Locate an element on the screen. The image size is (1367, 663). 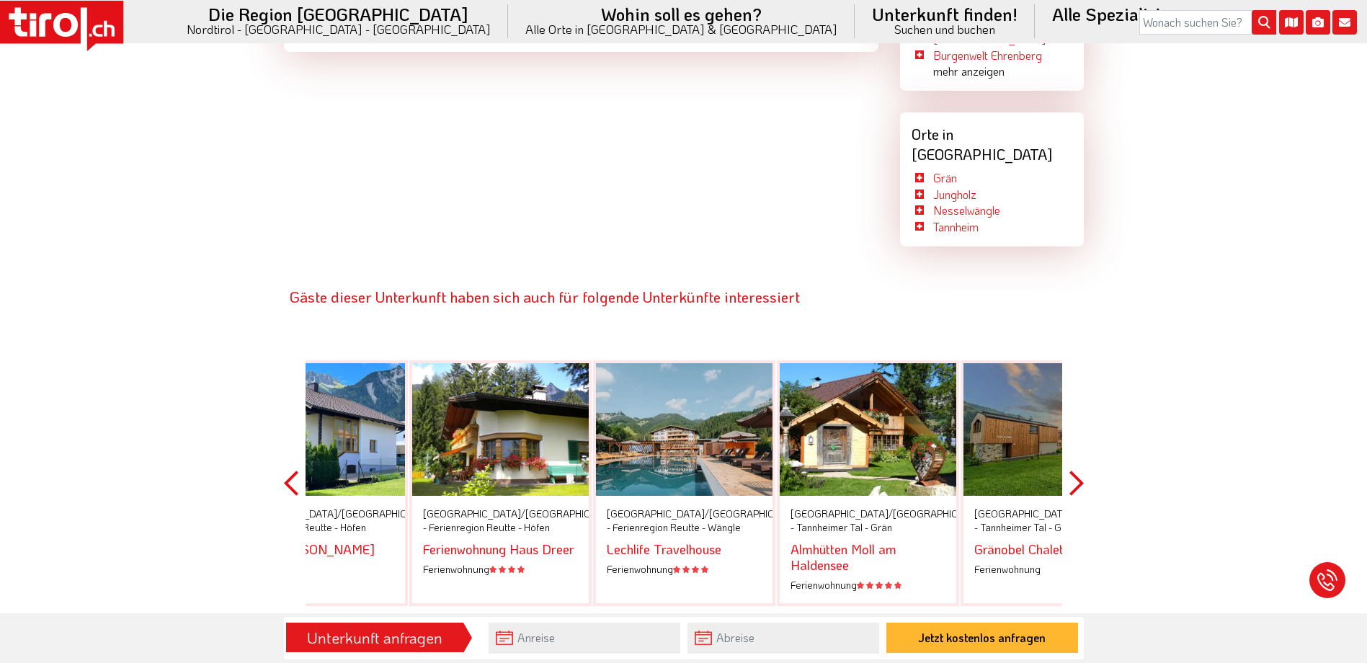
small: Suchen und buchen is located at coordinates (945, 29).